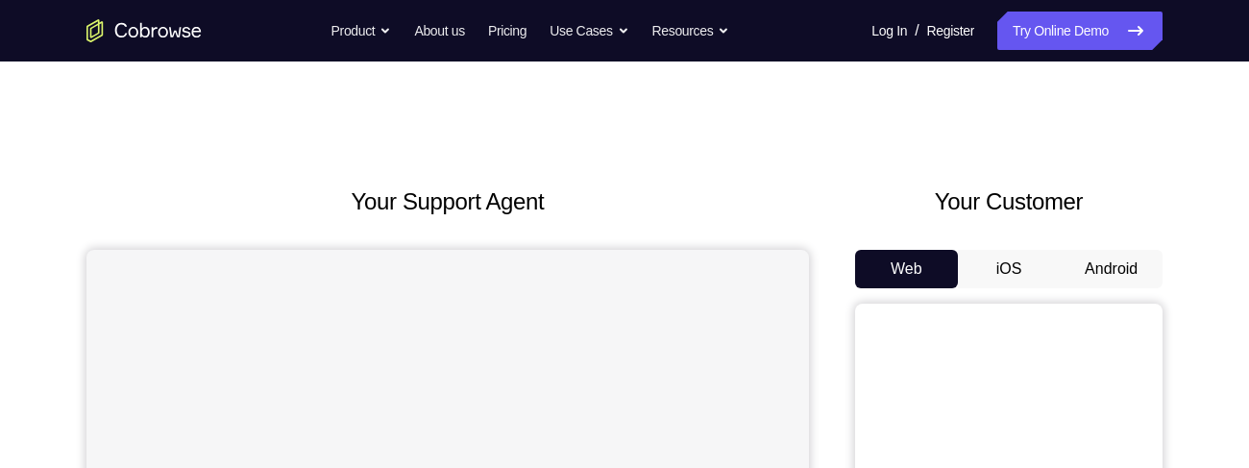 The width and height of the screenshot is (1249, 468). Describe the element at coordinates (691, 31) in the screenshot. I see `button: Resources` at that location.